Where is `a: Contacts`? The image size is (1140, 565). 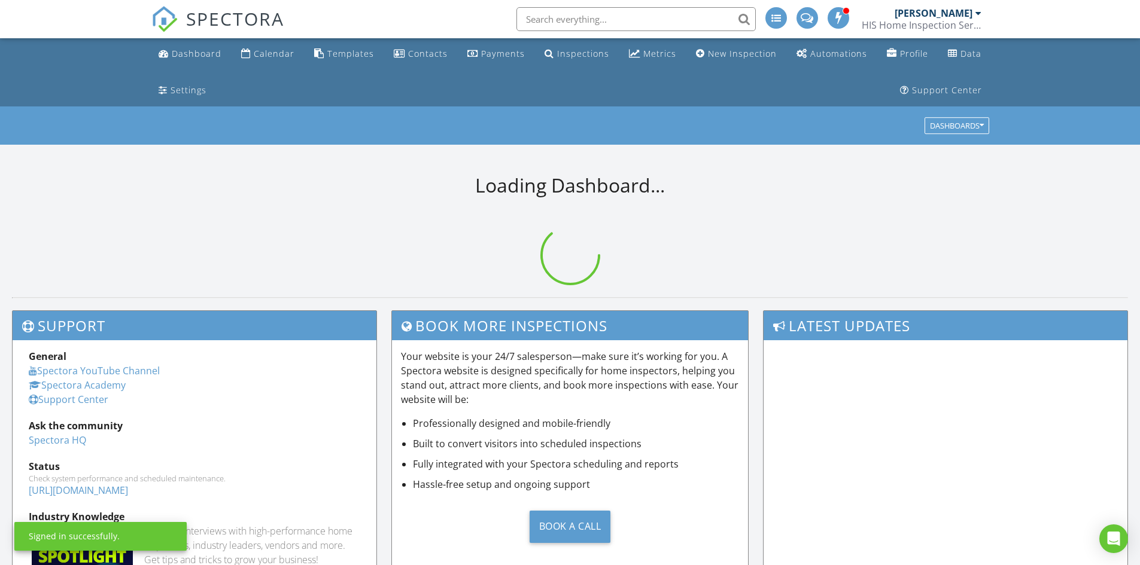
a: Contacts is located at coordinates (421, 54).